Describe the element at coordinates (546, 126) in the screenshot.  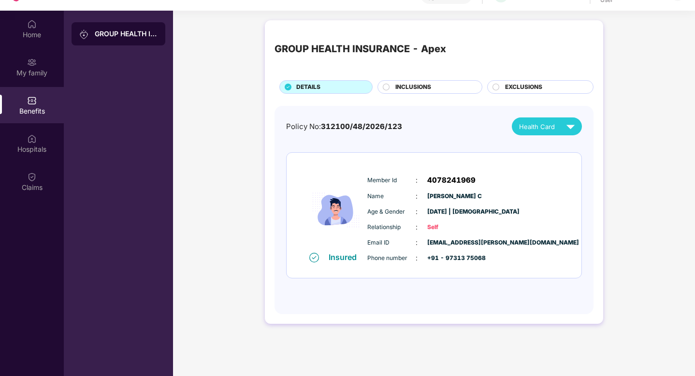
I see `button: Health Card` at that location.